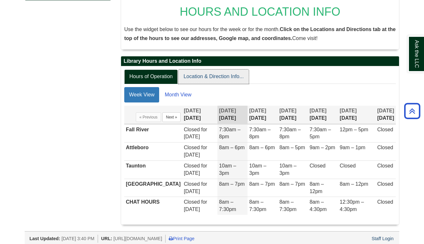  Describe the element at coordinates (260, 12) in the screenshot. I see `span: HOURS AND LOCATION INFO` at that location.